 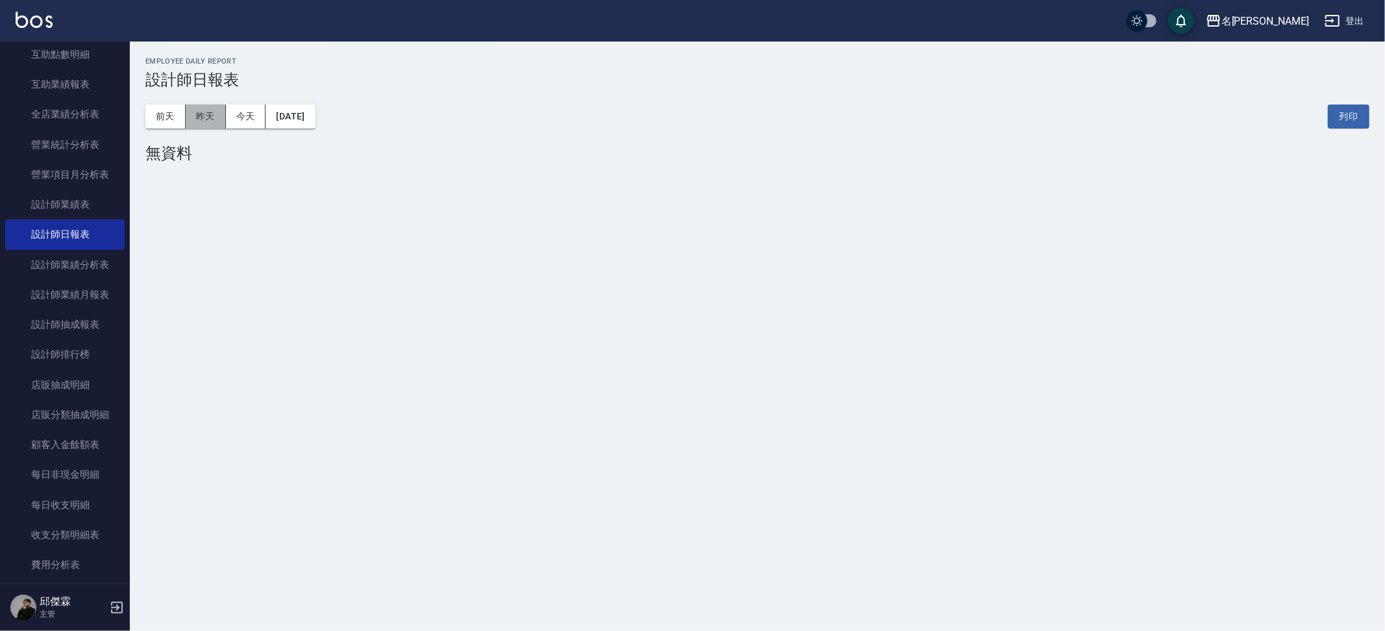 I want to click on img: Logo, so click(x=34, y=19).